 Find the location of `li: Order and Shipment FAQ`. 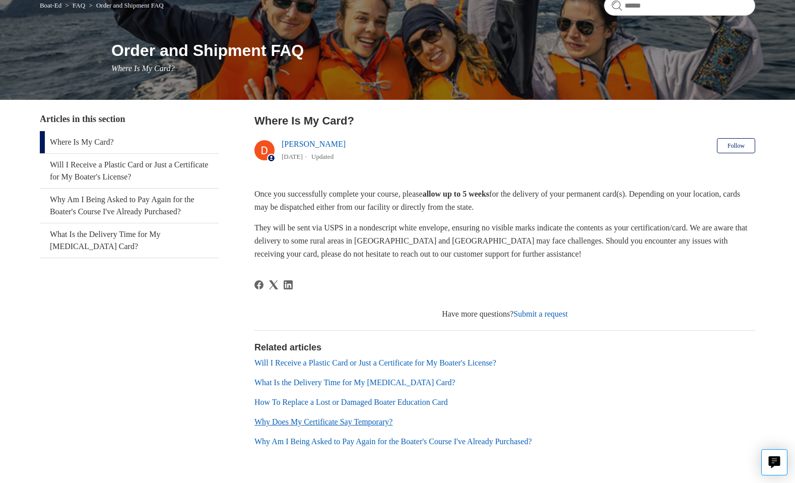

li: Order and Shipment FAQ is located at coordinates (125, 5).